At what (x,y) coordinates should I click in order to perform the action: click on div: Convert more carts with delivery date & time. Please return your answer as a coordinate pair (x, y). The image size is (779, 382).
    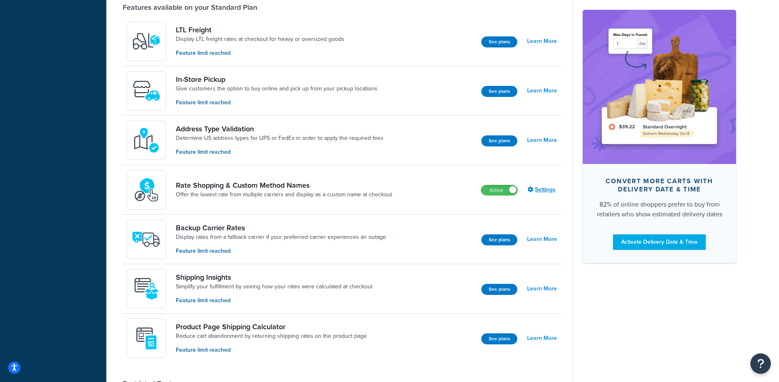
    Looking at the image, I should click on (659, 185).